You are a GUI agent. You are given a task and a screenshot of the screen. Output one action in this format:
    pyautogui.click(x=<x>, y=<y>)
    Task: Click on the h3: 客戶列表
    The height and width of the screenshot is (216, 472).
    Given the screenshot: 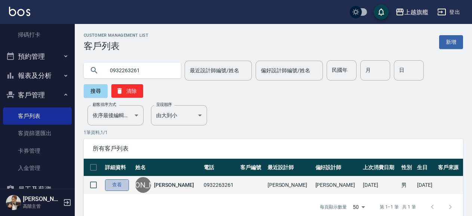 What is the action you would take?
    pyautogui.click(x=116, y=46)
    